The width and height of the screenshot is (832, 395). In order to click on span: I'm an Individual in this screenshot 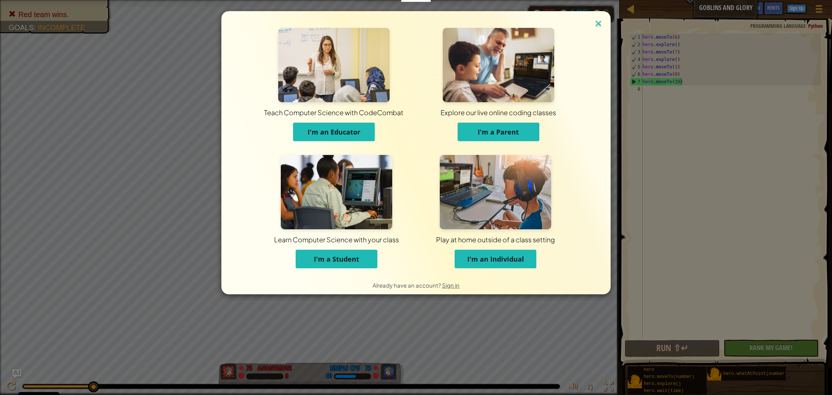, I will do `click(495, 259)`.